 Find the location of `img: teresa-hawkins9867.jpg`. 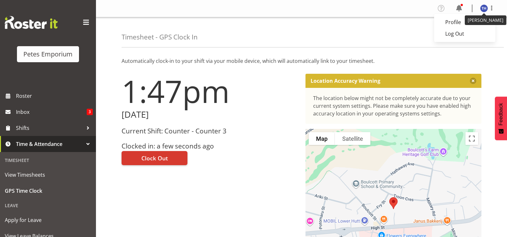

img: teresa-hawkins9867.jpg is located at coordinates (484, 8).